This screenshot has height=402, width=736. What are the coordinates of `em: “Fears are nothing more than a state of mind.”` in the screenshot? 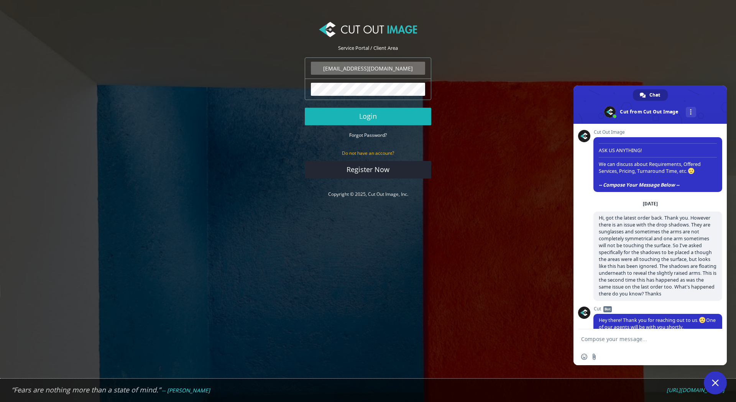 It's located at (86, 390).